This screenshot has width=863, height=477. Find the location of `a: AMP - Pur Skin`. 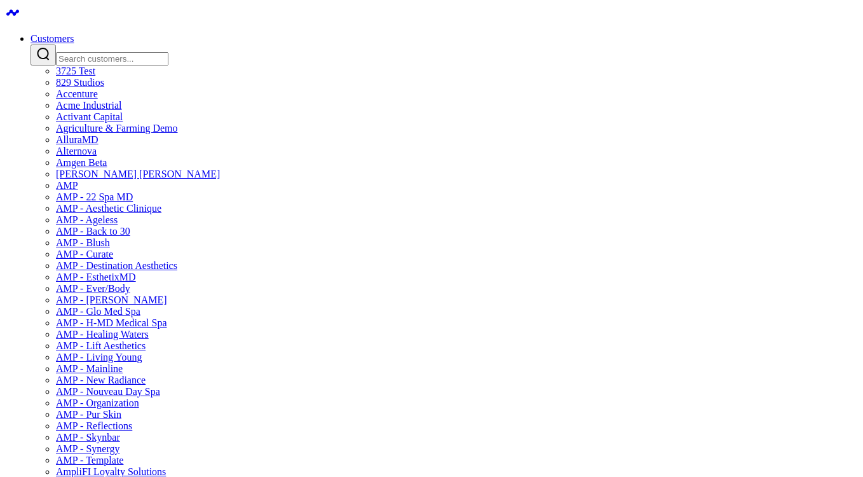

a: AMP - Pur Skin is located at coordinates (88, 414).